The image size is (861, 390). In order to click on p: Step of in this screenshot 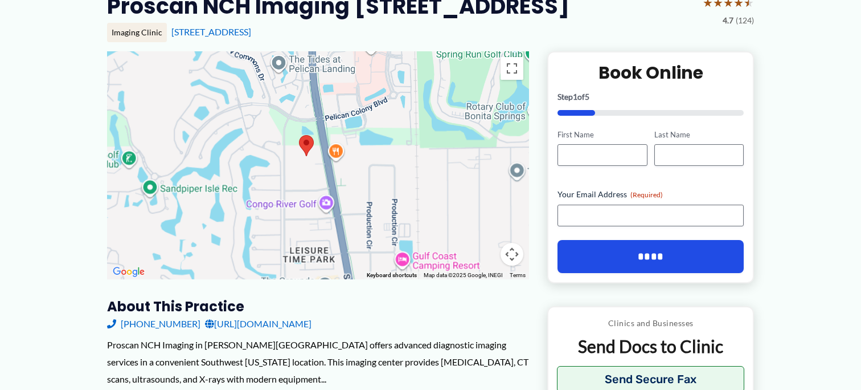, I will do `click(651, 97)`.